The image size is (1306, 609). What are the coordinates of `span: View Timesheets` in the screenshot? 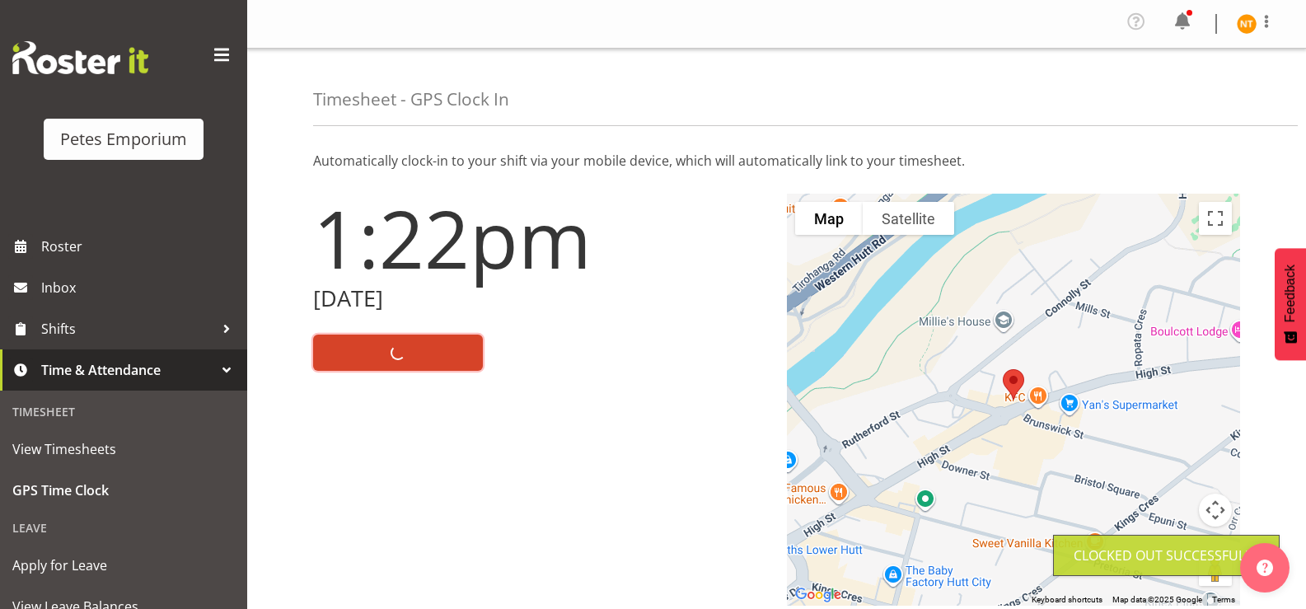 It's located at (124, 449).